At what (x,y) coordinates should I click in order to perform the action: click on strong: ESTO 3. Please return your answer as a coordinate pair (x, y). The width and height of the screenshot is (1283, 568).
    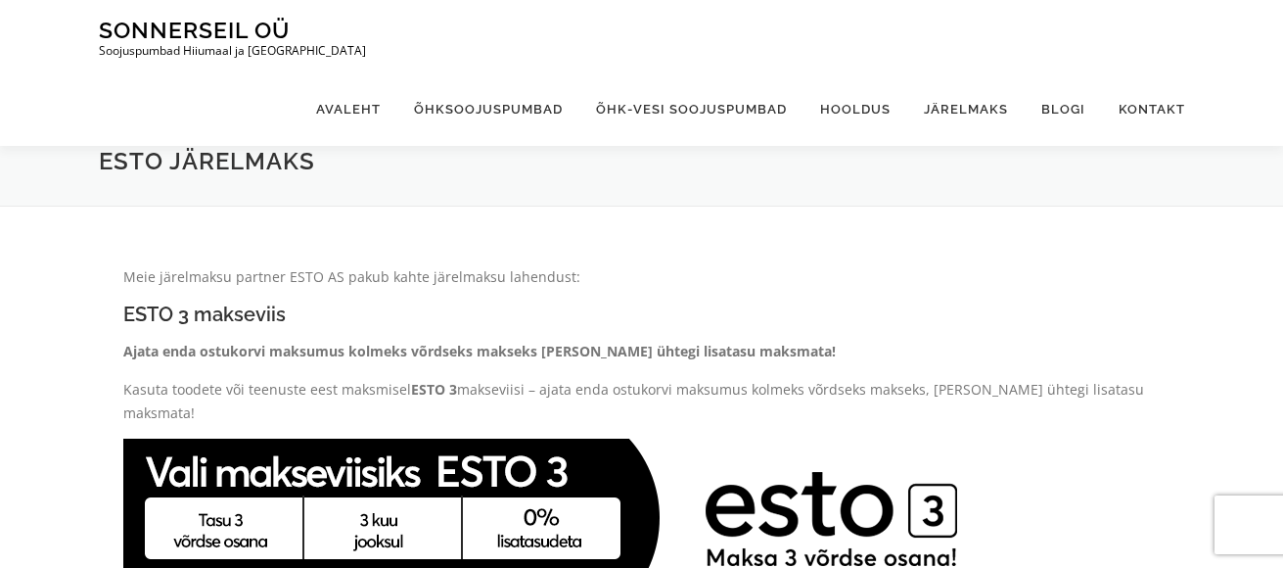
    Looking at the image, I should click on (433, 388).